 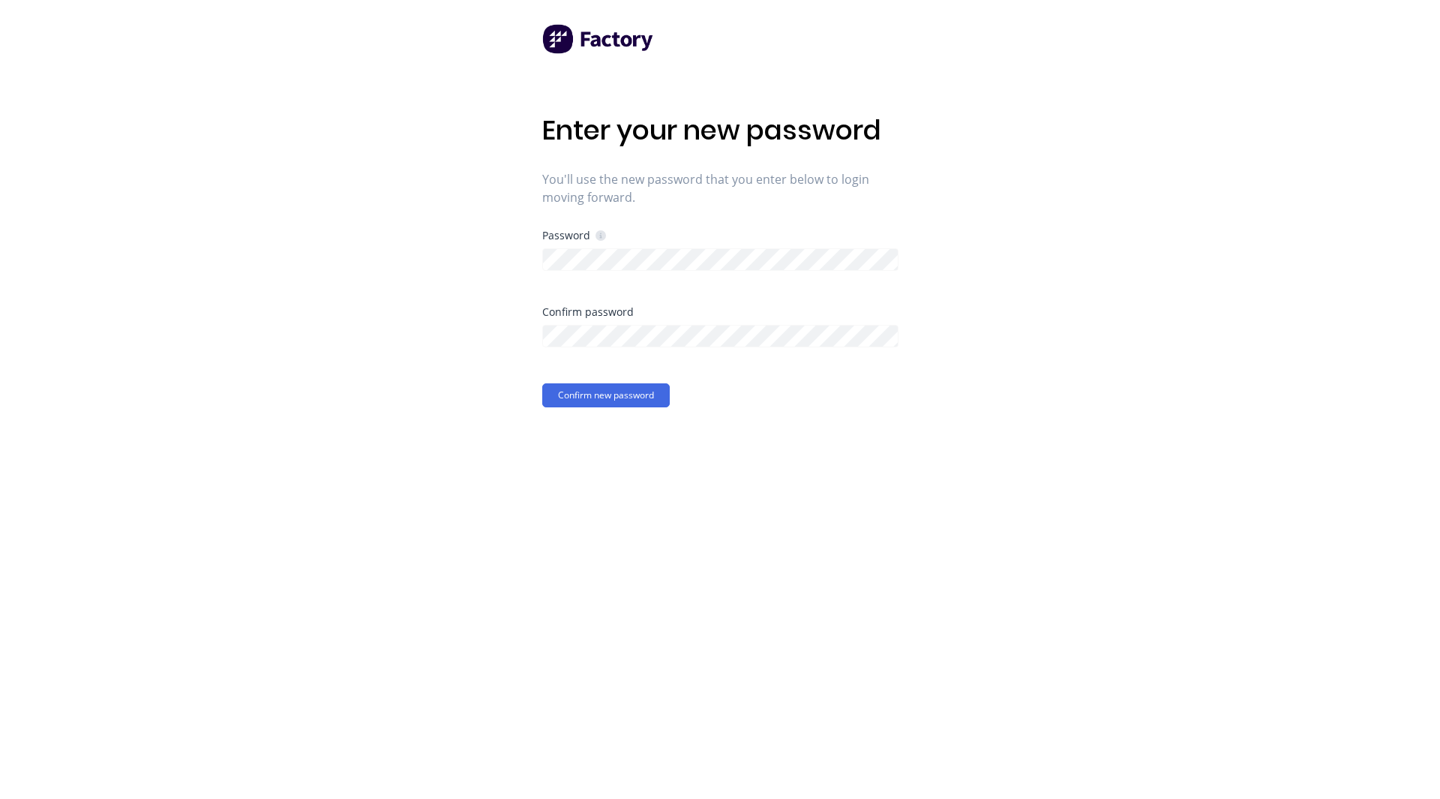 What do you see at coordinates (720, 130) in the screenshot?
I see `h1: Enter your new password` at bounding box center [720, 130].